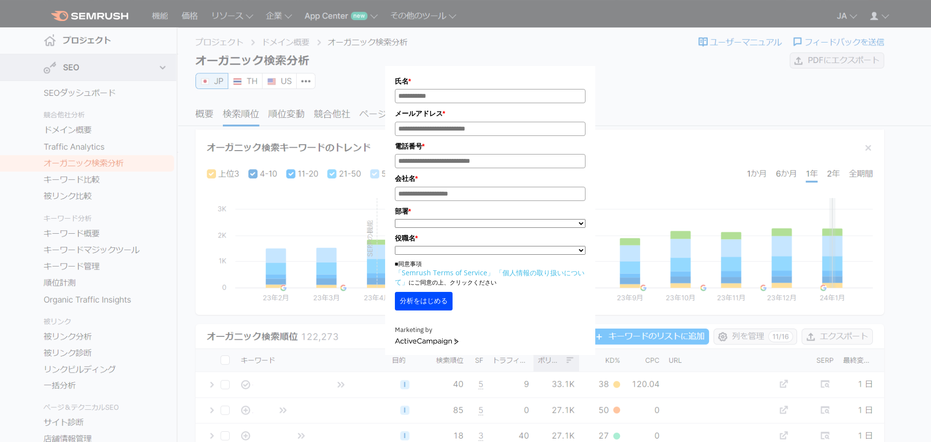 This screenshot has width=931, height=442. Describe the element at coordinates (444, 272) in the screenshot. I see `a: 「Semrush Terms of Service」` at that location.